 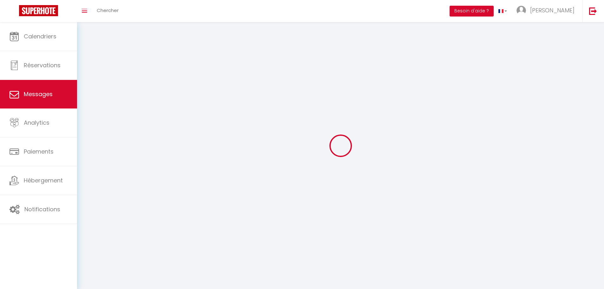 I want to click on span: Hébergement, so click(x=43, y=180).